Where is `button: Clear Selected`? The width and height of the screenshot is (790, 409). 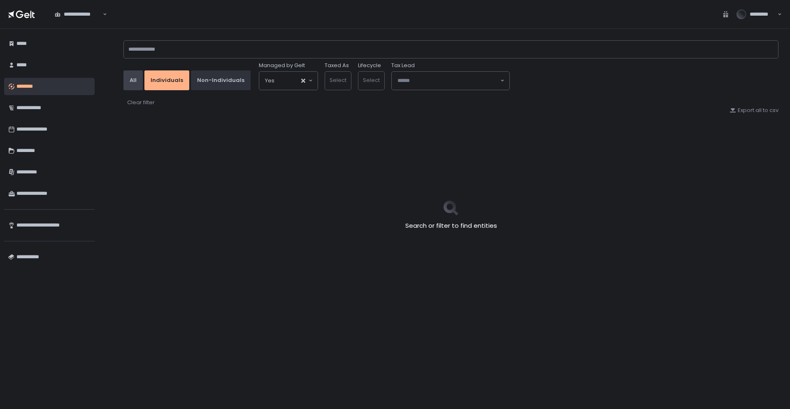 button: Clear Selected is located at coordinates (303, 81).